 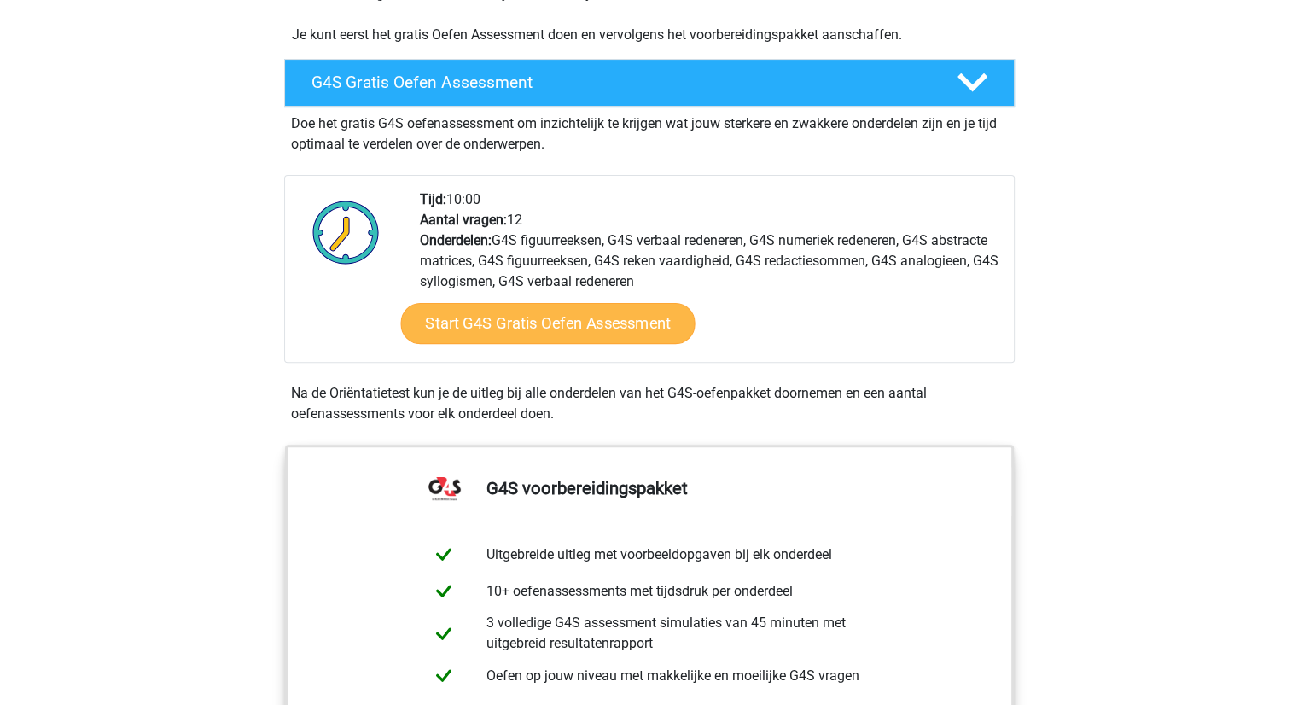 What do you see at coordinates (620, 82) in the screenshot?
I see `h4: G4S Gratis Oefen Assessment` at bounding box center [620, 82].